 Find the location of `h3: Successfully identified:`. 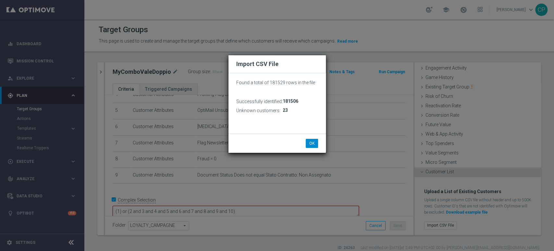

h3: Successfully identified: is located at coordinates (259, 101).